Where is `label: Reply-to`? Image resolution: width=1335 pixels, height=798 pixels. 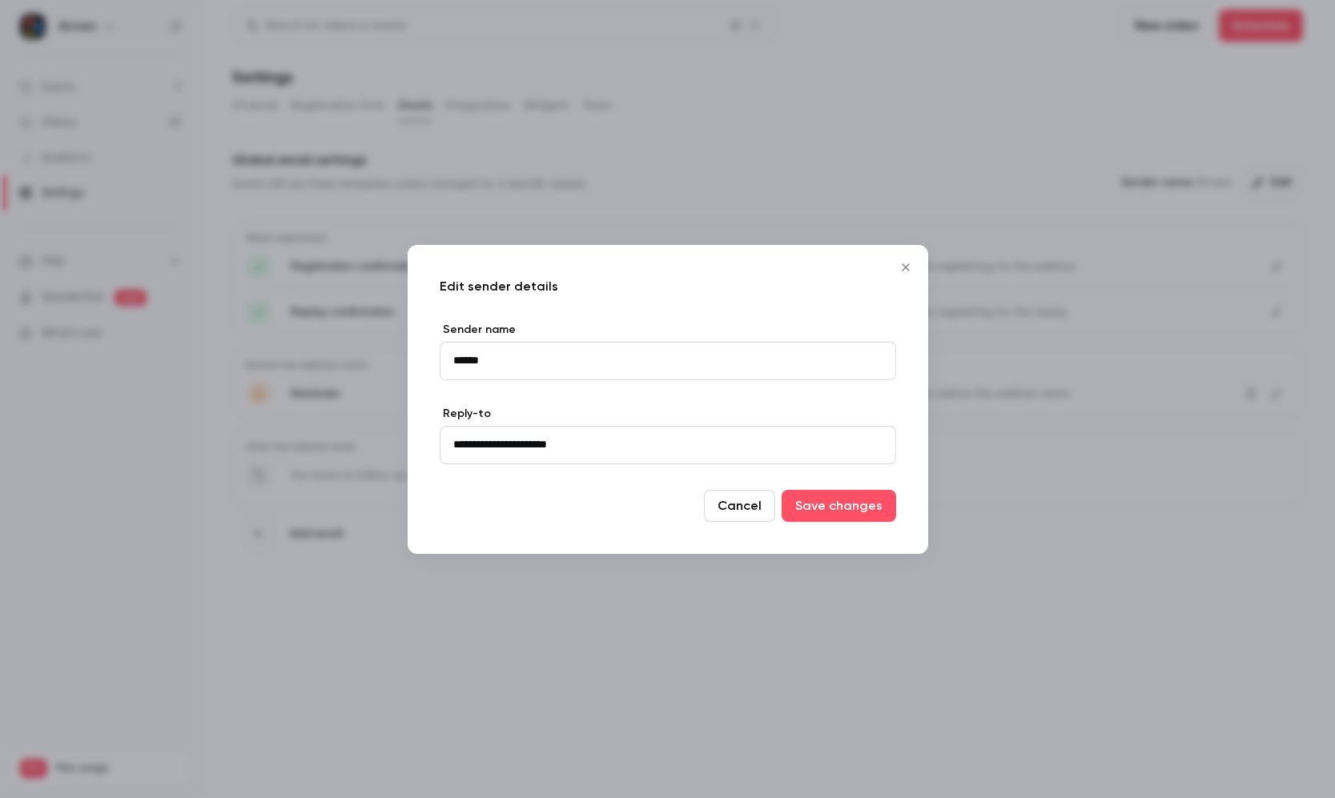
label: Reply-to is located at coordinates (668, 414).